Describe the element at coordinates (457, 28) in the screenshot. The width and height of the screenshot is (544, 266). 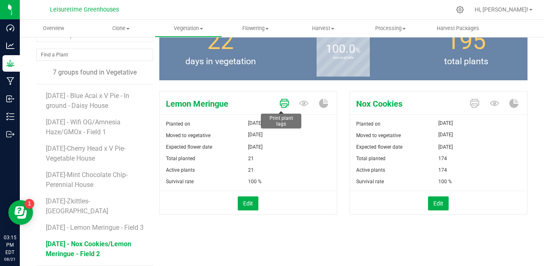
I see `a: Harvest Packages` at that location.